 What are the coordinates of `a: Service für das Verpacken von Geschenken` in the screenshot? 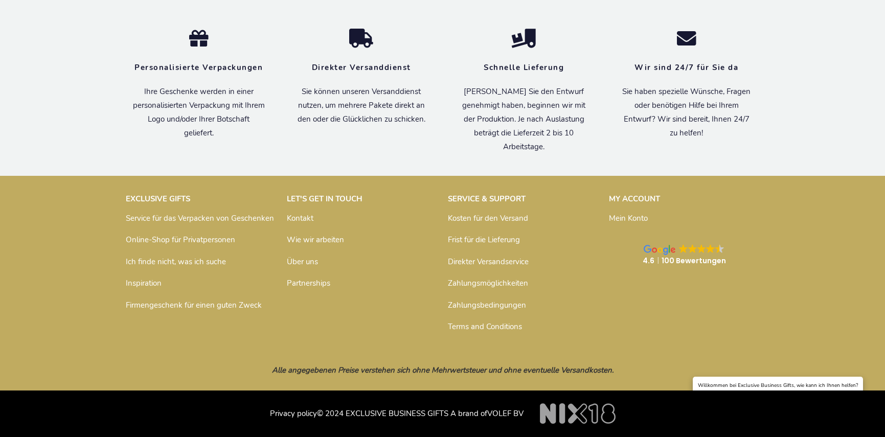 It's located at (200, 218).